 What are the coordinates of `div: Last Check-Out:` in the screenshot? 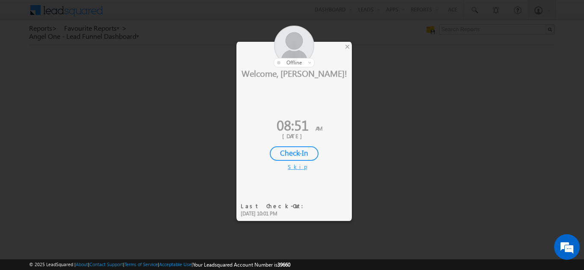 It's located at (274, 206).